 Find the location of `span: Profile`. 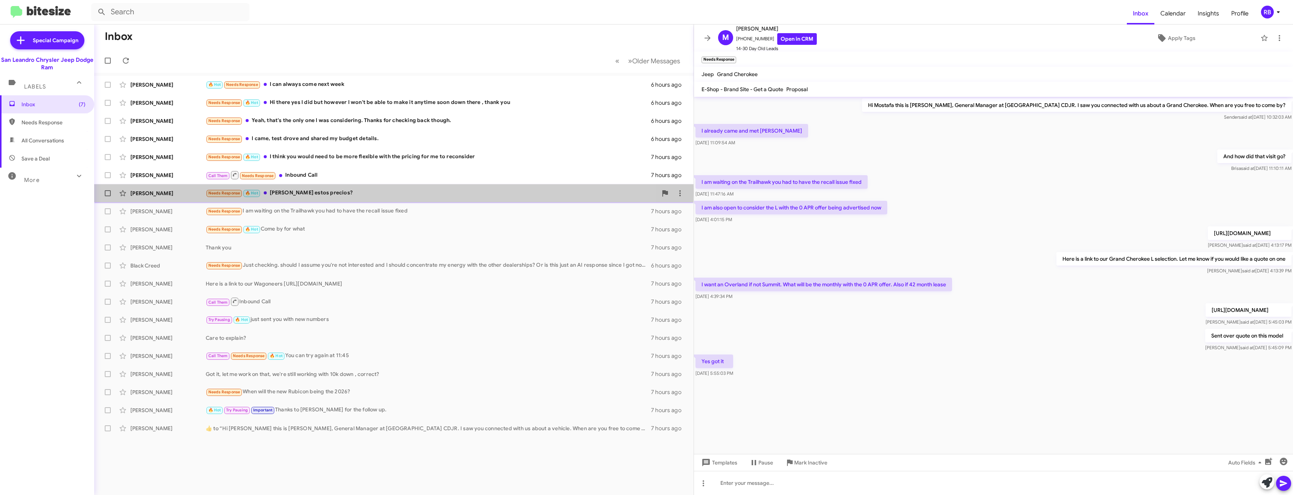

span: Profile is located at coordinates (1240, 14).